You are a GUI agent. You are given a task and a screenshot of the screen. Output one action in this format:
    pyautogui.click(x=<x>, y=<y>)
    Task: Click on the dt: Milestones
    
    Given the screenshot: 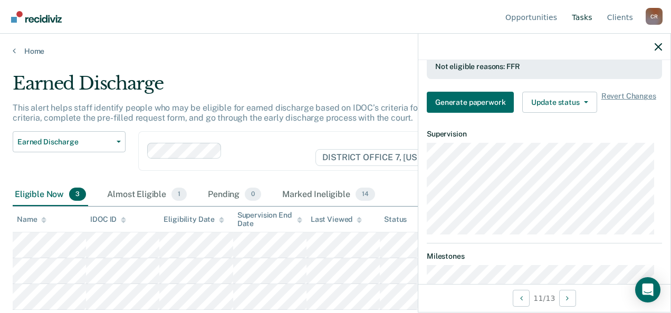 What is the action you would take?
    pyautogui.click(x=545, y=256)
    